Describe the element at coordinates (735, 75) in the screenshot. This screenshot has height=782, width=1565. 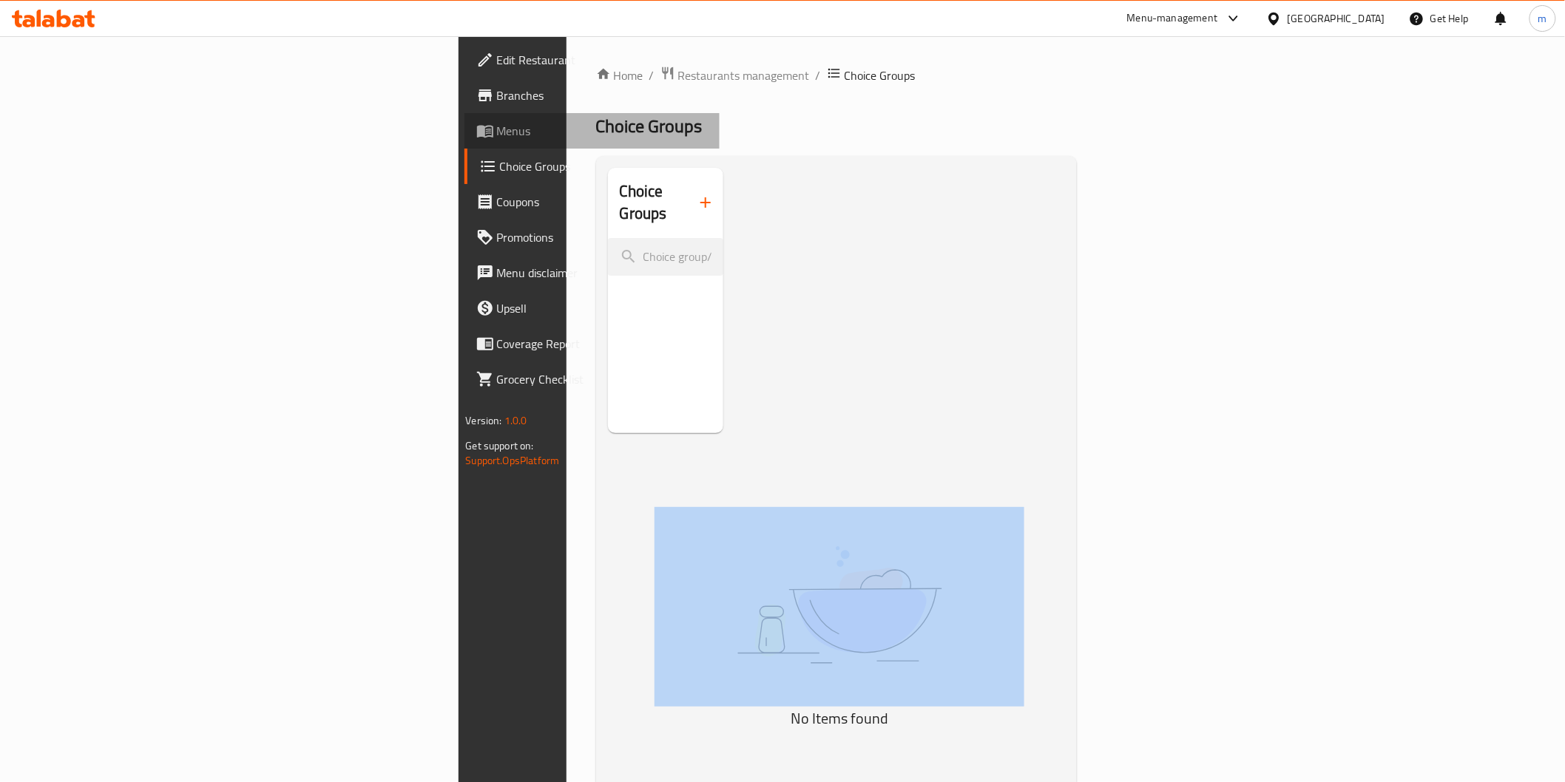
I see `a: Restaurants management` at that location.